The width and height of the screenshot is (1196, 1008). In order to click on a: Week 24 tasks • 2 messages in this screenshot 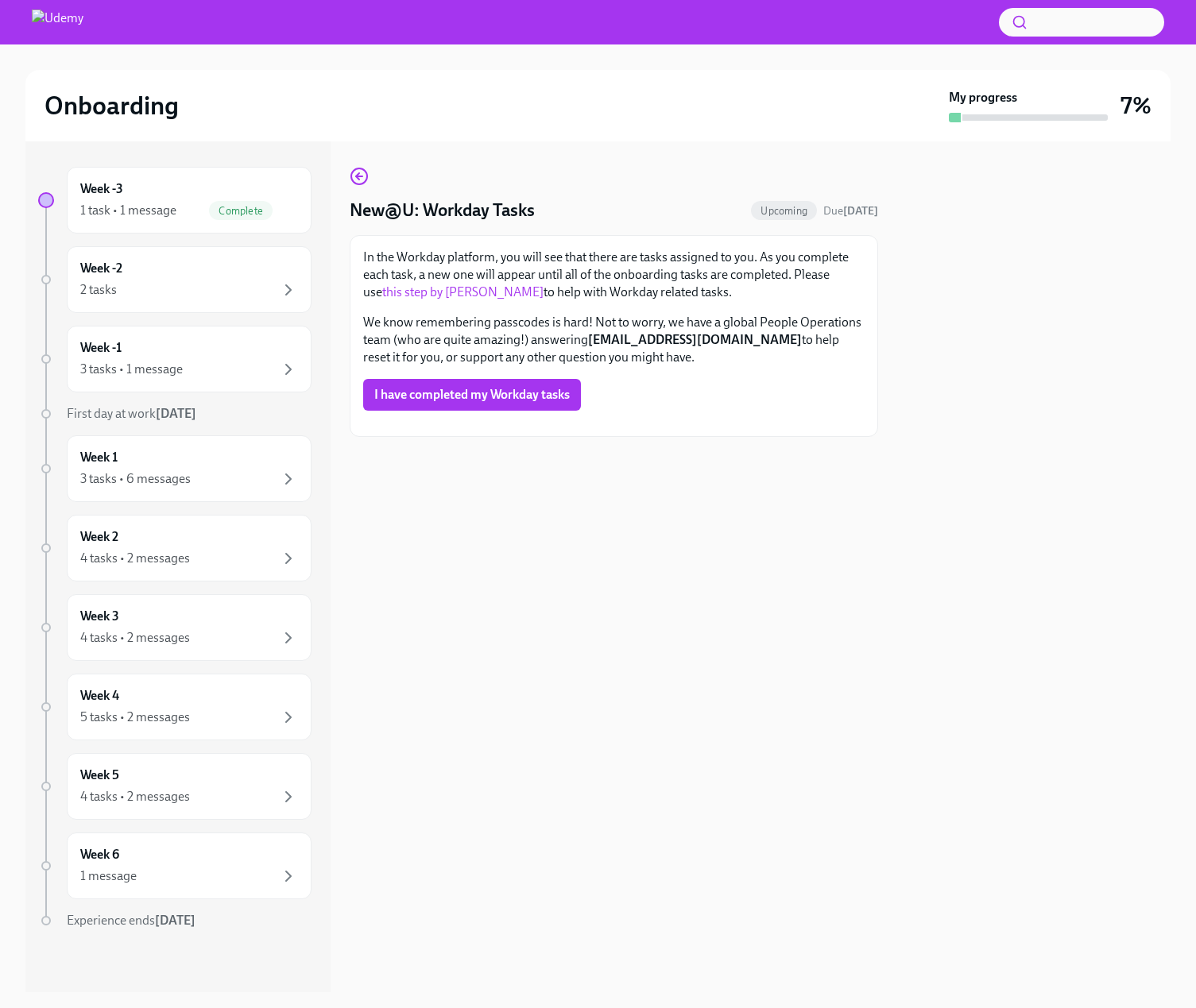, I will do `click(175, 548)`.